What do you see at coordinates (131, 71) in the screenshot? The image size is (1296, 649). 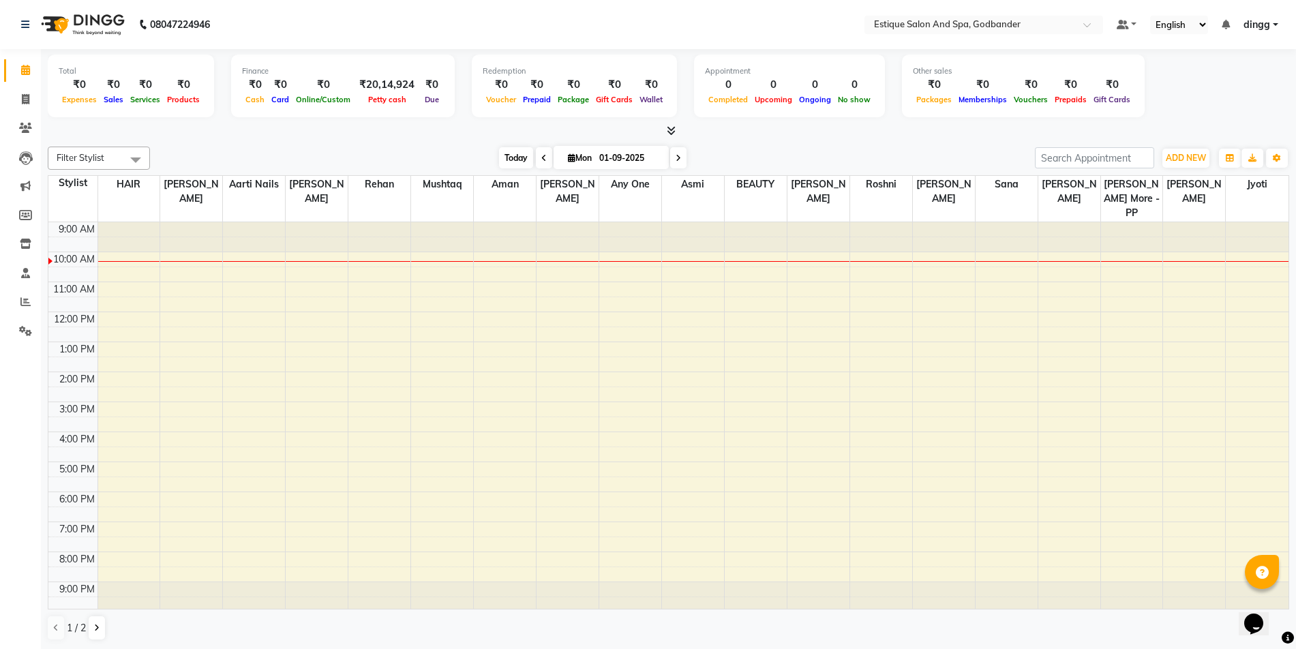 I see `div: Total` at bounding box center [131, 71].